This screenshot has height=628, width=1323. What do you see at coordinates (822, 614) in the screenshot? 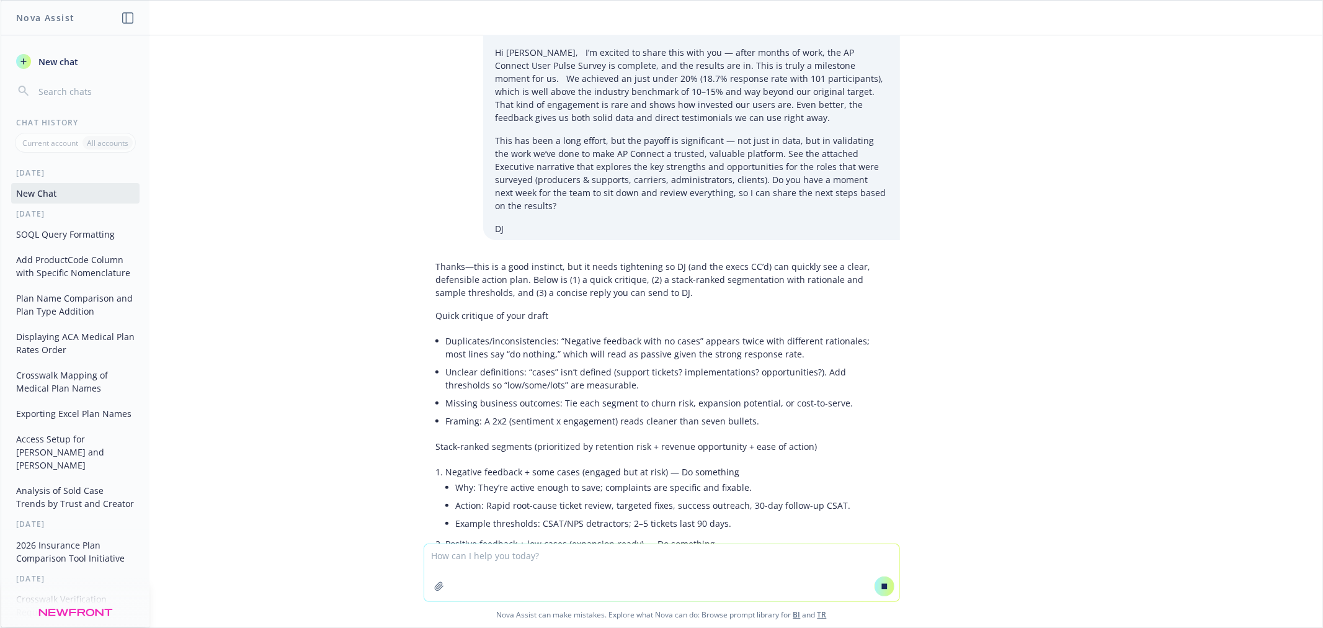
I see `a: TR` at bounding box center [822, 614].